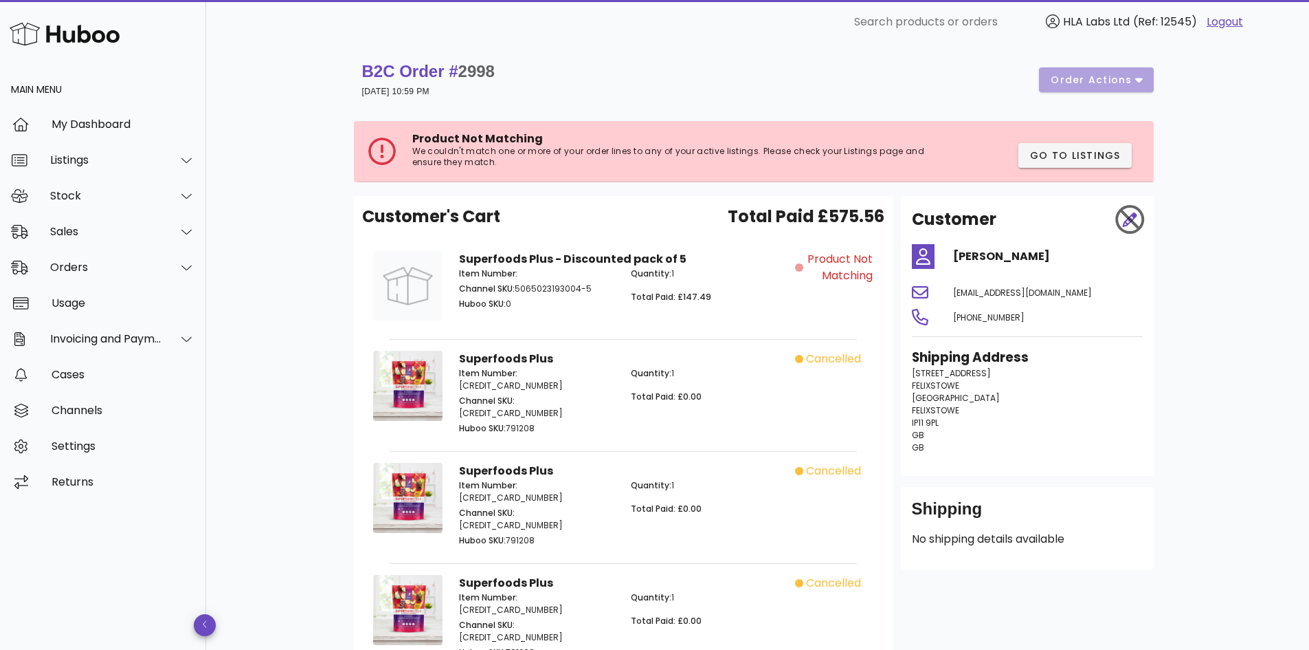 Image resolution: width=1309 pixels, height=650 pixels. What do you see at coordinates (537, 304) in the screenshot?
I see `p: 0` at bounding box center [537, 304].